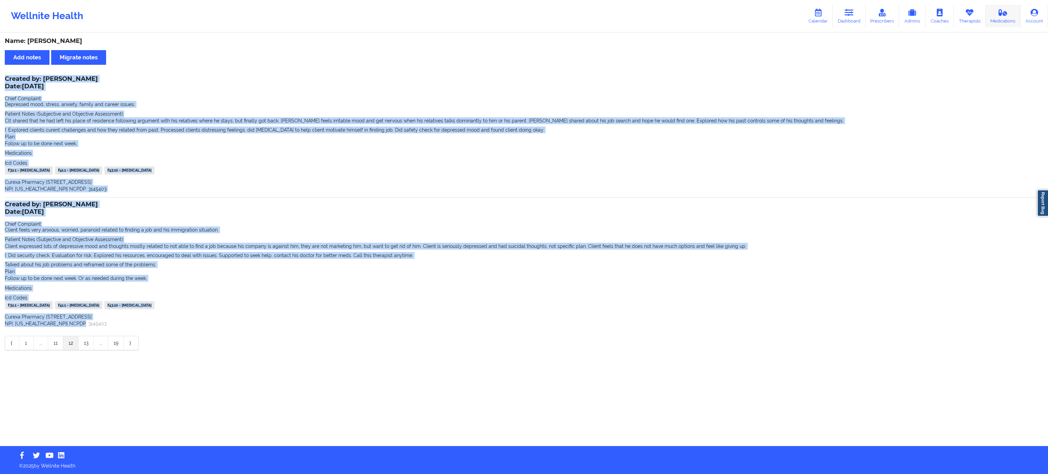 The image size is (1048, 474). I want to click on a: 1, so click(27, 343).